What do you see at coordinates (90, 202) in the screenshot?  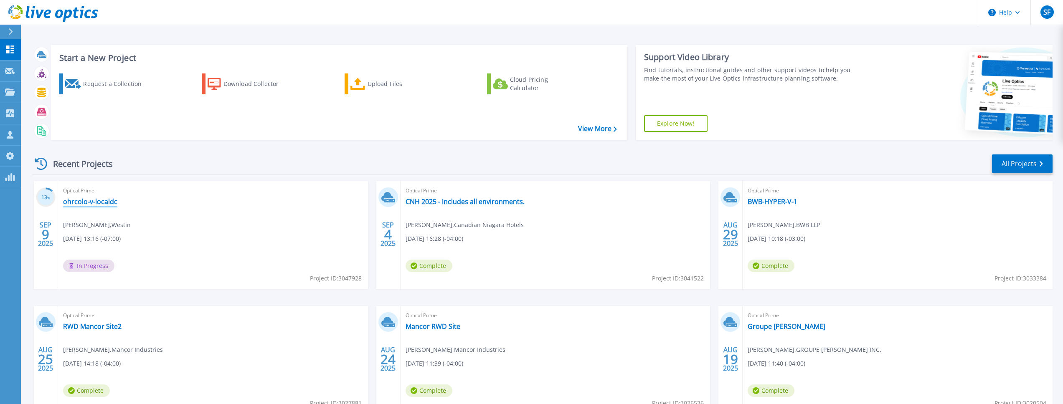 I see `a: ohrcolo-v-localdc` at bounding box center [90, 202].